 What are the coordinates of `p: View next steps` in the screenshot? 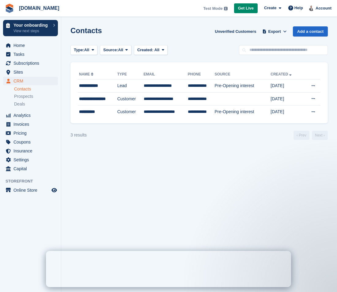 It's located at (32, 31).